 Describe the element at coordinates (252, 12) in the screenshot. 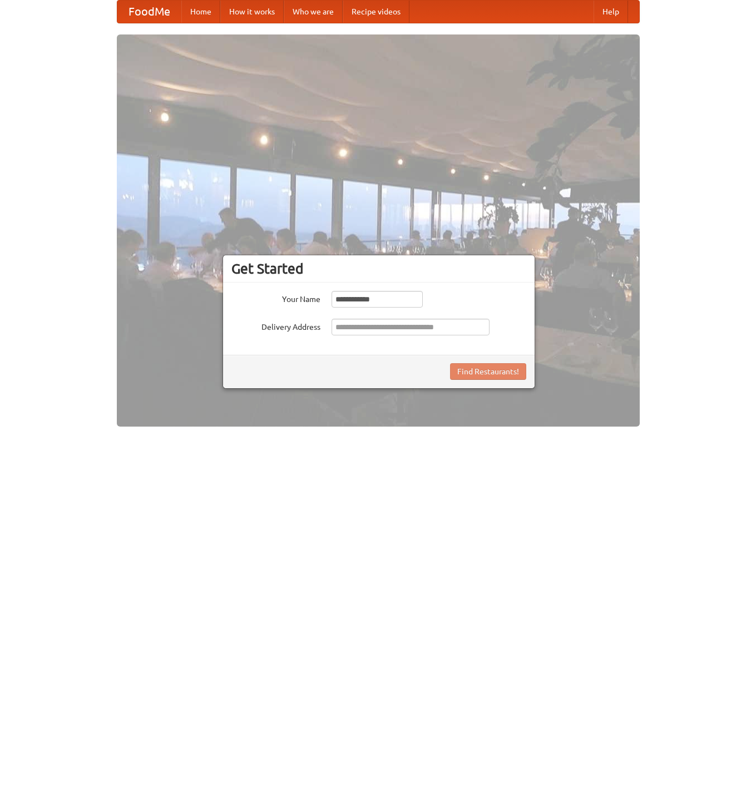

I see `a: How it works` at that location.